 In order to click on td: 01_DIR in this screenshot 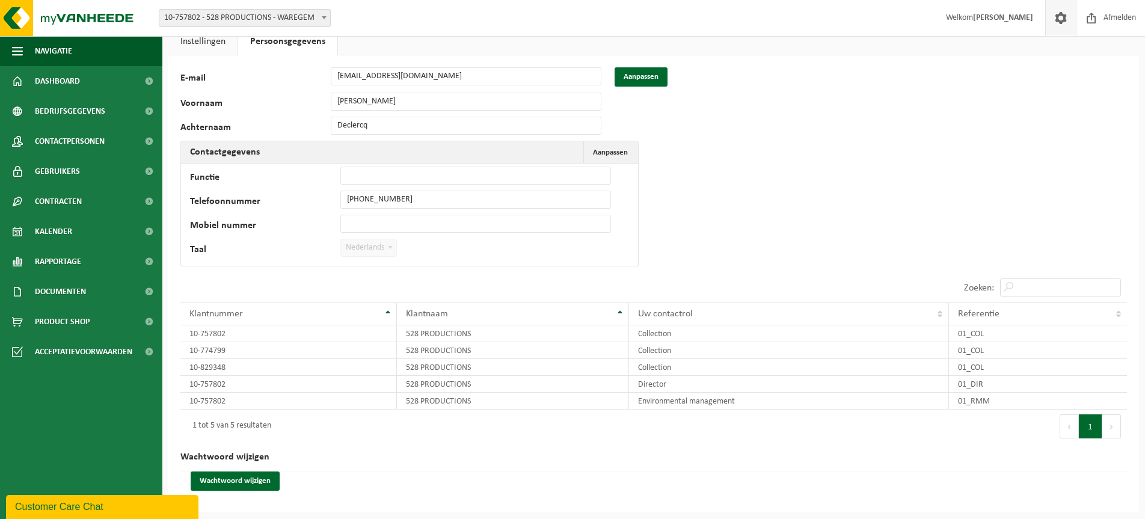, I will do `click(1038, 384)`.